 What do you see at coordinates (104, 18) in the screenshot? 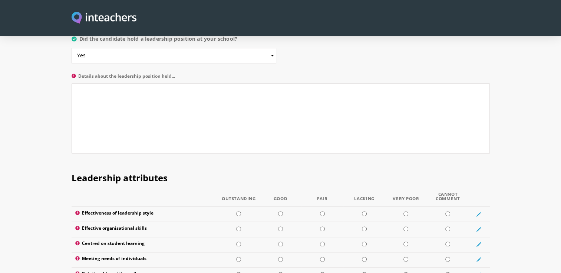
I see `img: Inteachers` at bounding box center [104, 18].